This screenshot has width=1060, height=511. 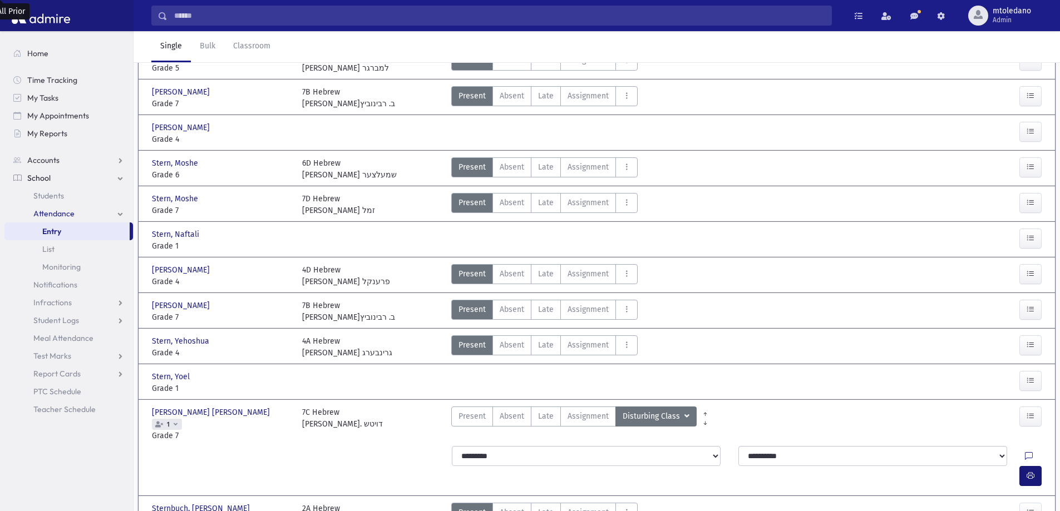 What do you see at coordinates (68, 53) in the screenshot?
I see `a: Home` at bounding box center [68, 53].